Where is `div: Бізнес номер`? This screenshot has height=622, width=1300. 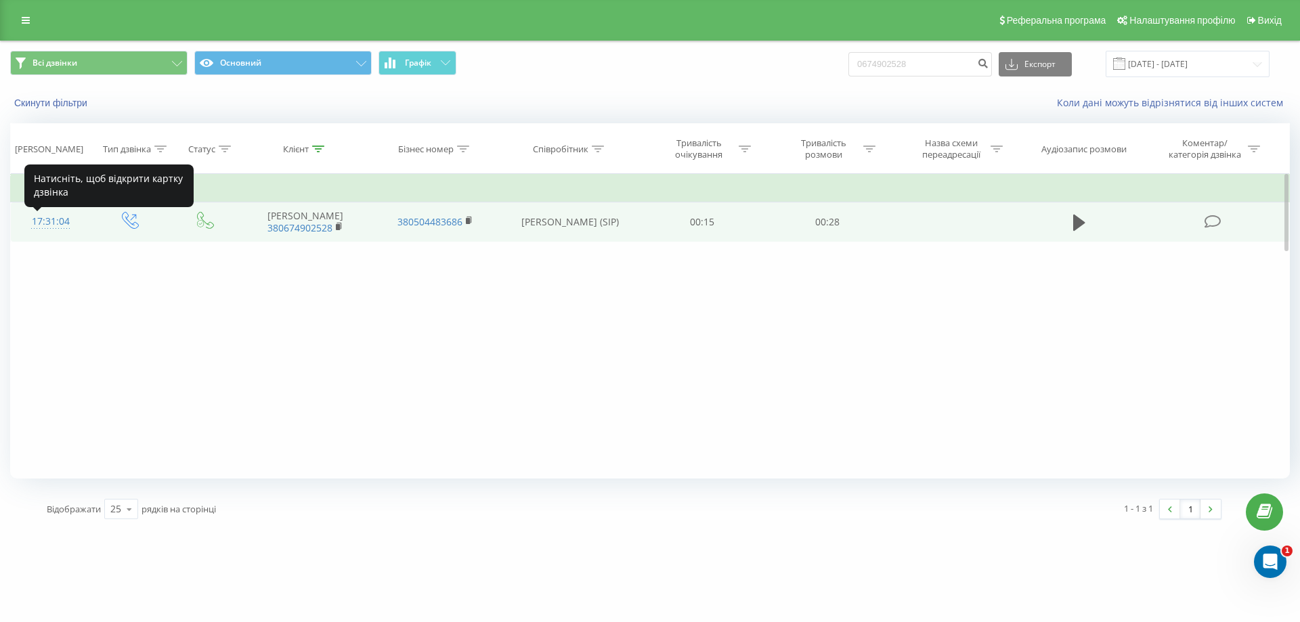 div: Бізнес номер is located at coordinates (426, 149).